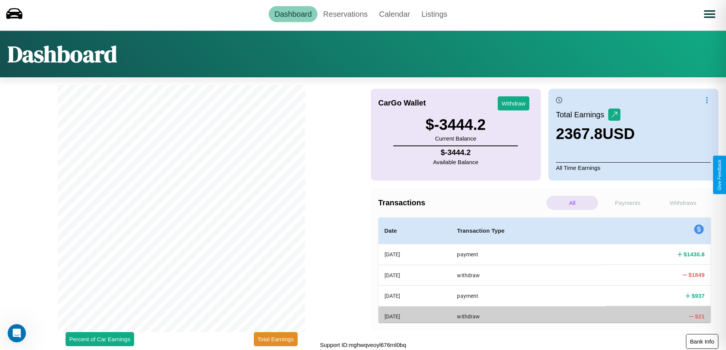 The image size is (726, 350). Describe the element at coordinates (627, 203) in the screenshot. I see `p: Payments` at that location.